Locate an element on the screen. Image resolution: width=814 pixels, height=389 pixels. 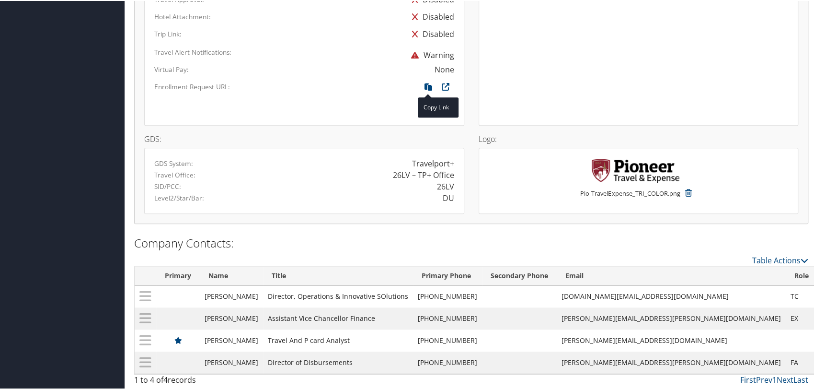
label: GDS System: is located at coordinates (173, 162).